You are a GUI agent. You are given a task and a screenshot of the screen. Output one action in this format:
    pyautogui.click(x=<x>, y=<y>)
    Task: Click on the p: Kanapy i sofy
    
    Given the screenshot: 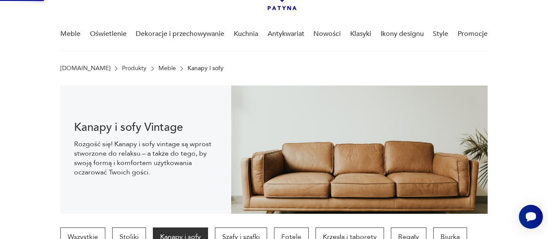 What is the action you would take?
    pyautogui.click(x=205, y=68)
    